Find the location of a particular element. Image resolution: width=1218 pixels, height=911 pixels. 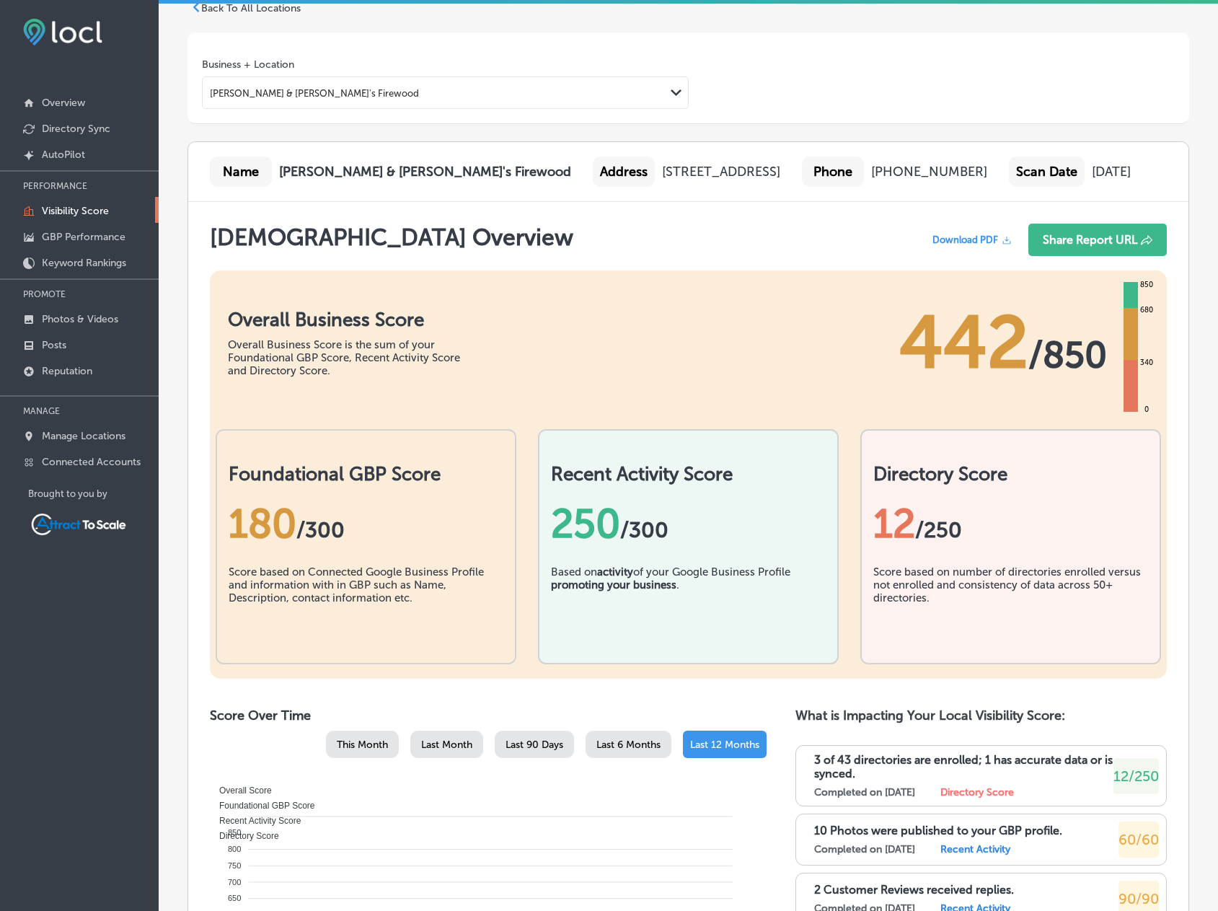

span: Last Month is located at coordinates (447, 744).